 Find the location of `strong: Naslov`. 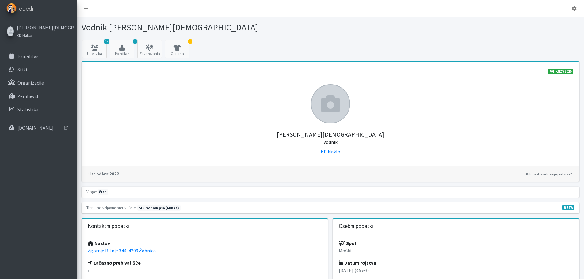

strong: Naslov is located at coordinates (99, 243).